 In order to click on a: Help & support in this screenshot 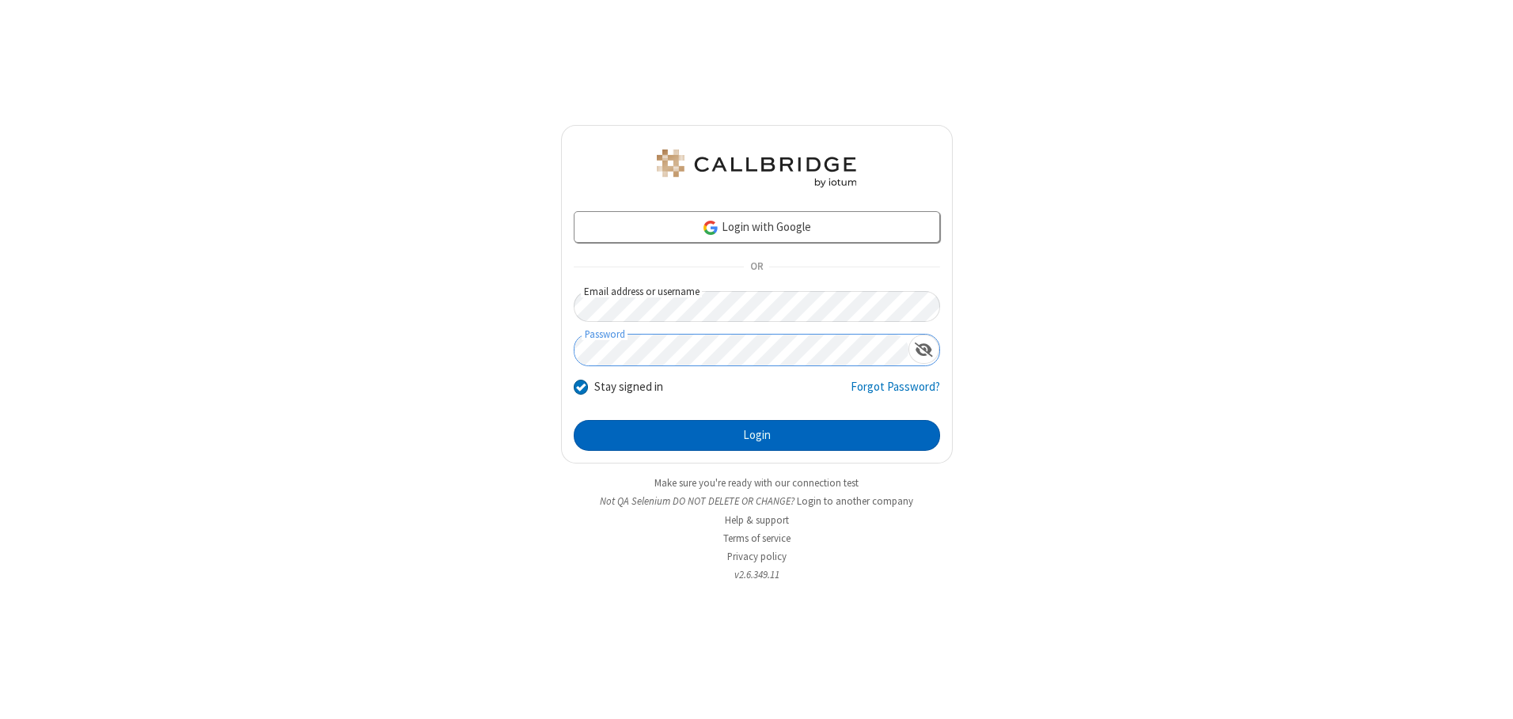, I will do `click(756, 520)`.